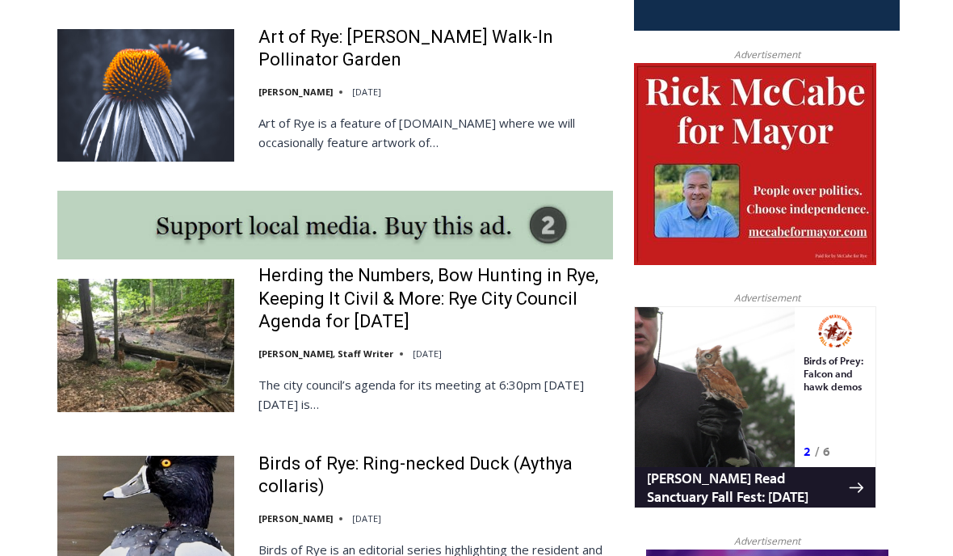 The image size is (953, 556). Describe the element at coordinates (335, 225) in the screenshot. I see `a: support local media, buy this ad` at that location.